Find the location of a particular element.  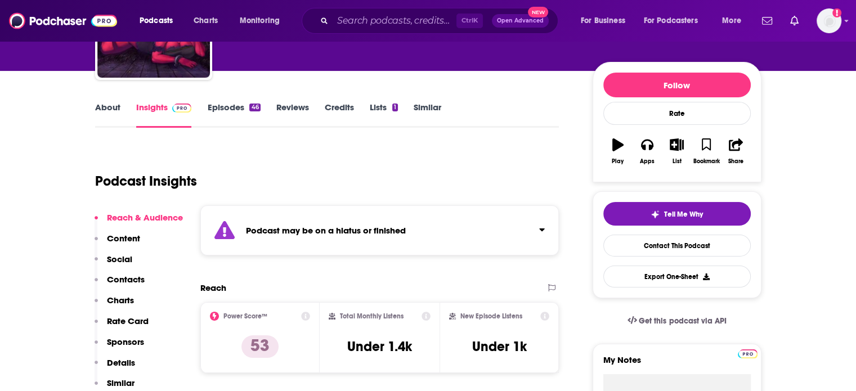

h2: Power Score™ is located at coordinates (245, 316).